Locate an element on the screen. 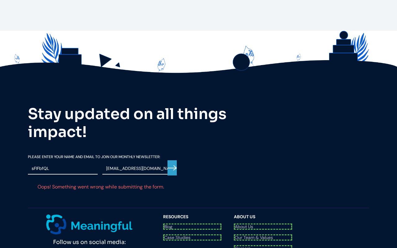 The height and width of the screenshot is (248, 397). div: Follow us on social media: is located at coordinates (89, 240).